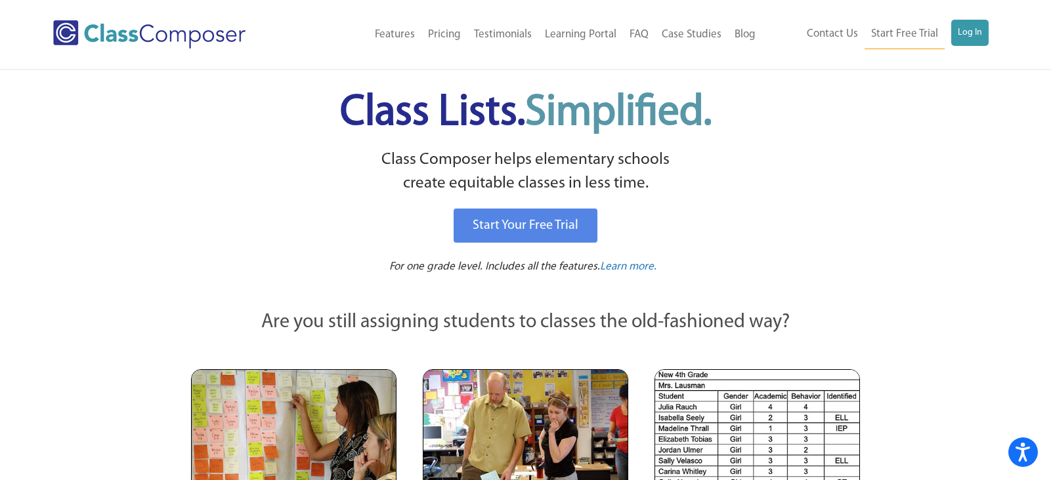 The image size is (1051, 480). Describe the element at coordinates (394, 35) in the screenshot. I see `a: Features` at that location.